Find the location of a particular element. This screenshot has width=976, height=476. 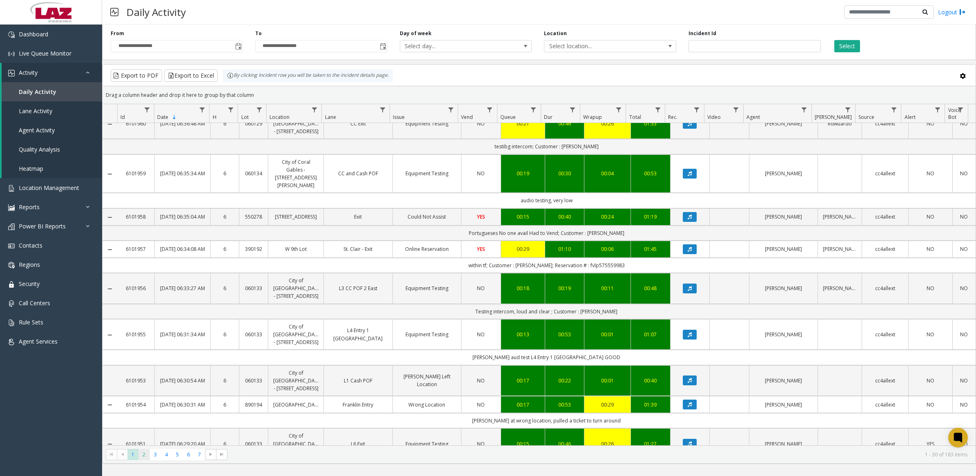

label: Location is located at coordinates (555, 33).